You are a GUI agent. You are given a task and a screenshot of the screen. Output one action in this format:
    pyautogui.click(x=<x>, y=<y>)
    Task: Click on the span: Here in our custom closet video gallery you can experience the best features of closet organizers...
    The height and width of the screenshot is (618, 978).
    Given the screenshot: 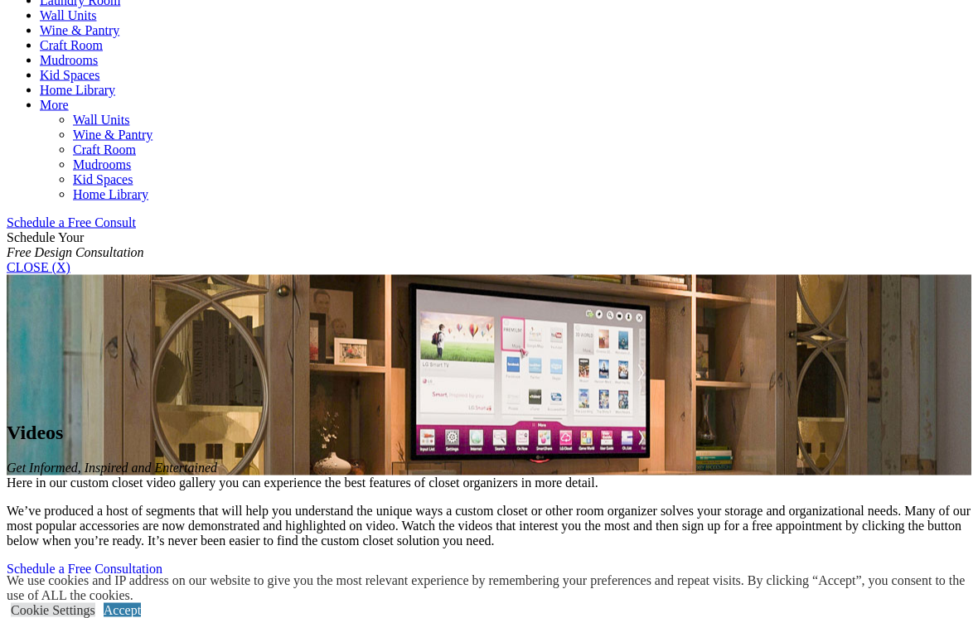 What is the action you would take?
    pyautogui.click(x=303, y=482)
    